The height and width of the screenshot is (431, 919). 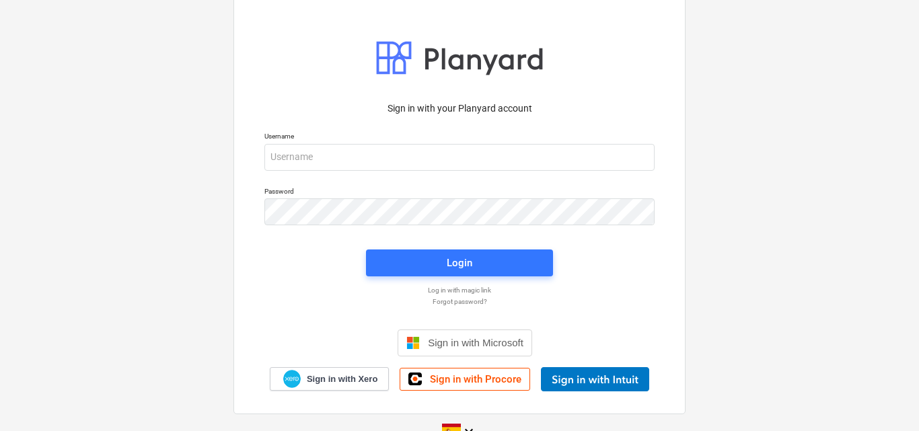 What do you see at coordinates (460, 263) in the screenshot?
I see `button: Login` at bounding box center [460, 263].